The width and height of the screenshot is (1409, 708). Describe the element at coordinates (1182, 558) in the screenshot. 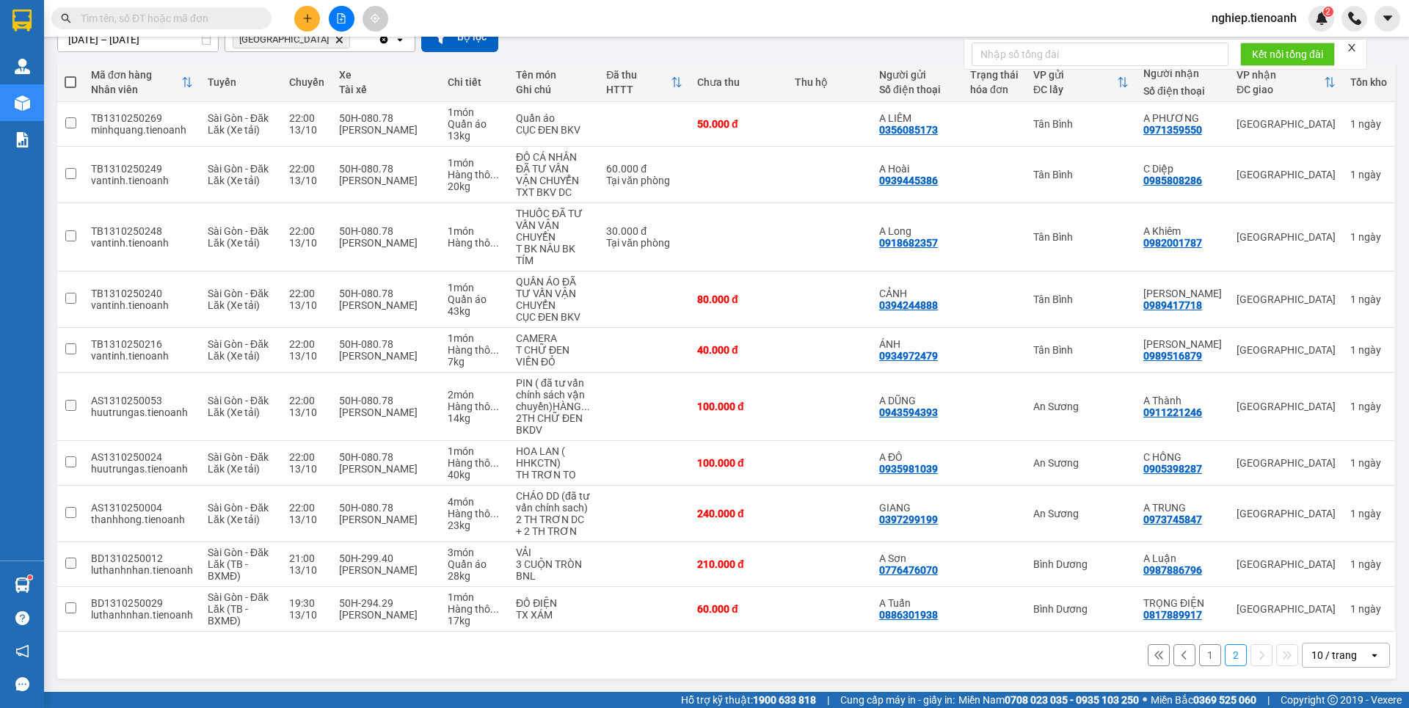

I see `div: A Luận` at that location.